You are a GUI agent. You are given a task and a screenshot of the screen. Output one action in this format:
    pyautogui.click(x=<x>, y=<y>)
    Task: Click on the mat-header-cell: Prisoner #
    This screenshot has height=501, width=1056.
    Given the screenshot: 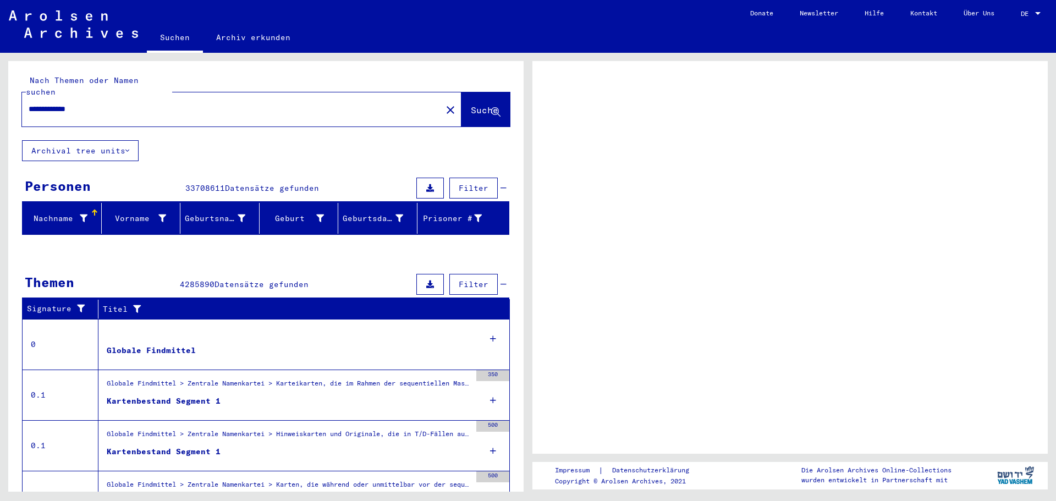 What is the action you would take?
    pyautogui.click(x=463, y=218)
    